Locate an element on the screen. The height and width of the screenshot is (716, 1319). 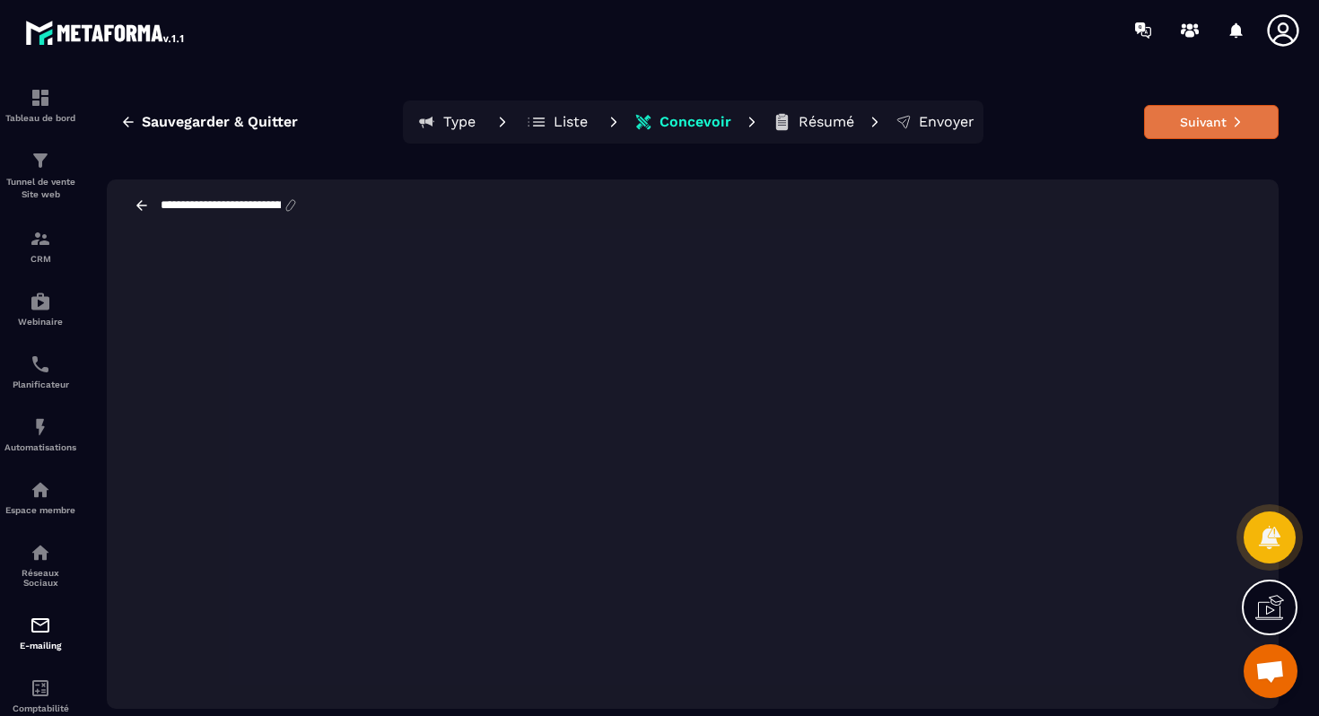
span: Sauvegarder & Quitter is located at coordinates (220, 122).